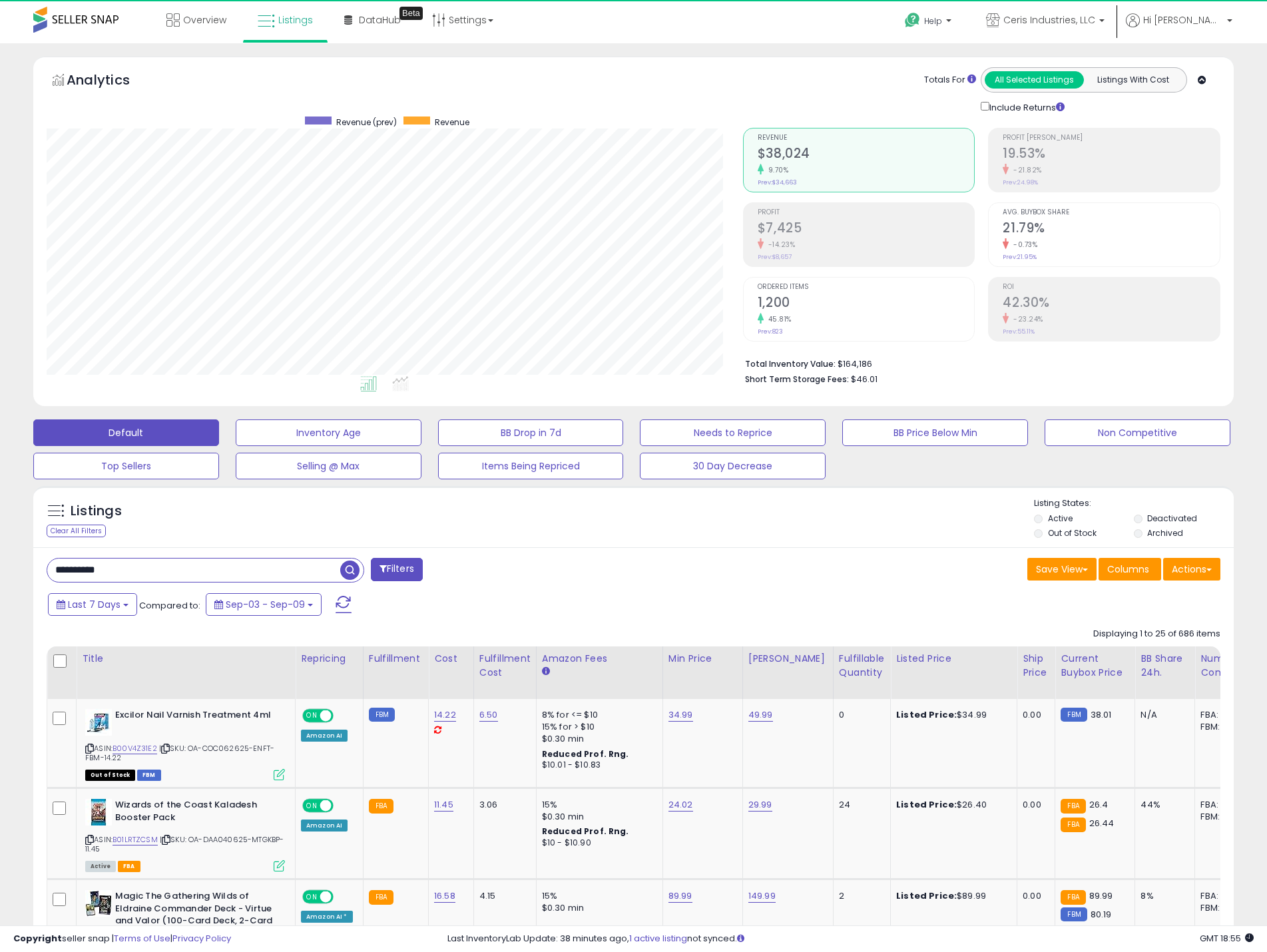 Image resolution: width=1267 pixels, height=952 pixels. What do you see at coordinates (762, 896) in the screenshot?
I see `a: 149.99` at bounding box center [762, 896].